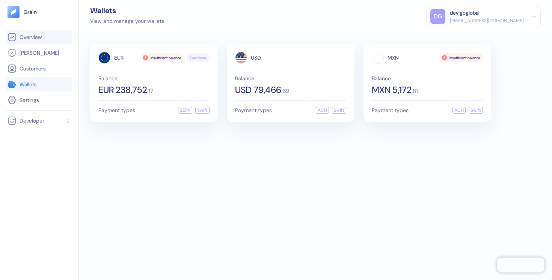 The height and width of the screenshot is (280, 552). What do you see at coordinates (30, 12) in the screenshot?
I see `img: logo` at bounding box center [30, 12].